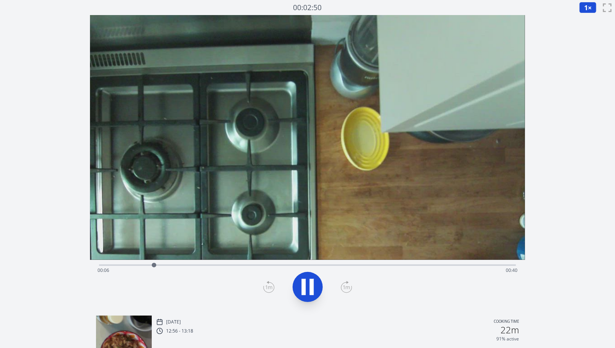 This screenshot has width=615, height=348. What do you see at coordinates (586, 8) in the screenshot?
I see `span: 1` at bounding box center [586, 8].